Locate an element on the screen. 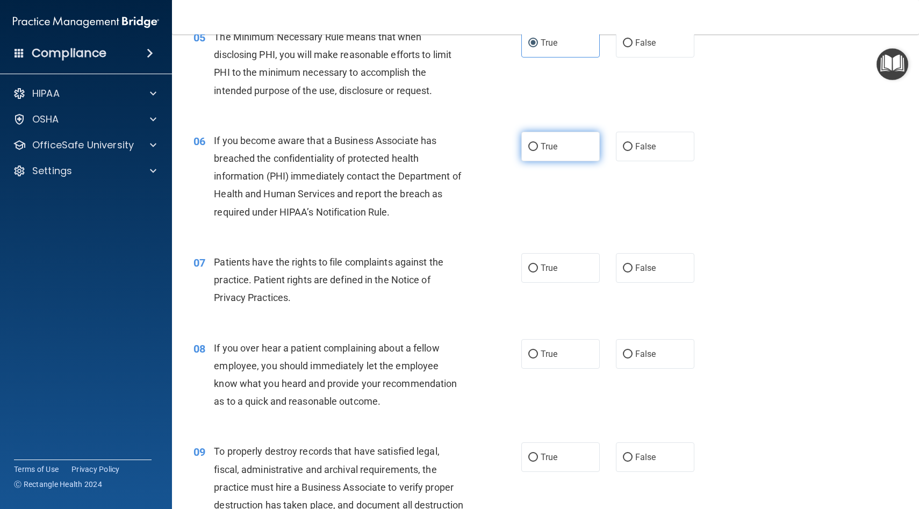  a: OfficeSafe University is located at coordinates (84, 145).